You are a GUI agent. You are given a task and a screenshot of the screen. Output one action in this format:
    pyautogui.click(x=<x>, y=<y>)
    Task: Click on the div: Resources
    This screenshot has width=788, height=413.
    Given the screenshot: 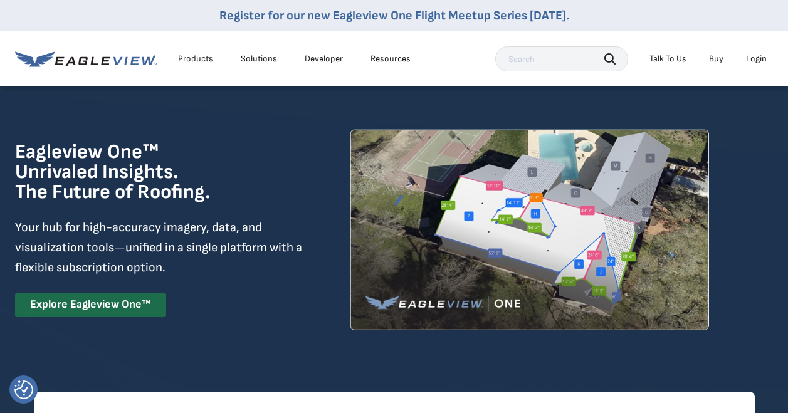 What is the action you would take?
    pyautogui.click(x=391, y=59)
    